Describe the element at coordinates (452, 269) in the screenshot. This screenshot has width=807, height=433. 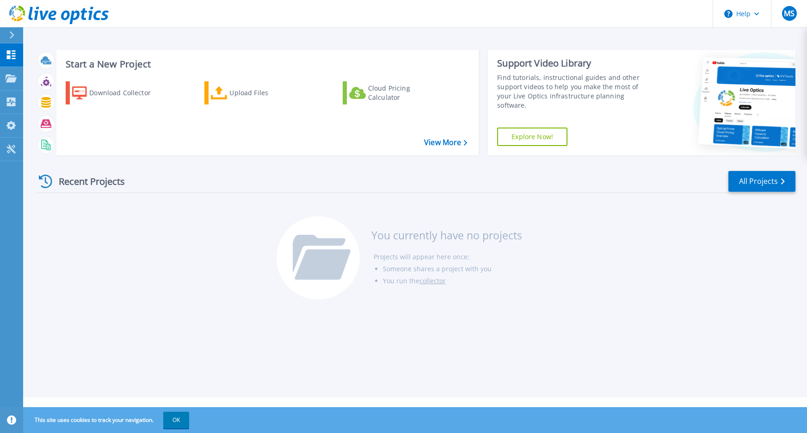
I see `li: Someone shares a project with you` at that location.